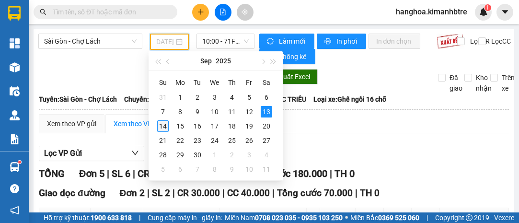 The width and height of the screenshot is (519, 223). Describe the element at coordinates (132, 193) in the screenshot. I see `span: Đơn 2` at that location.